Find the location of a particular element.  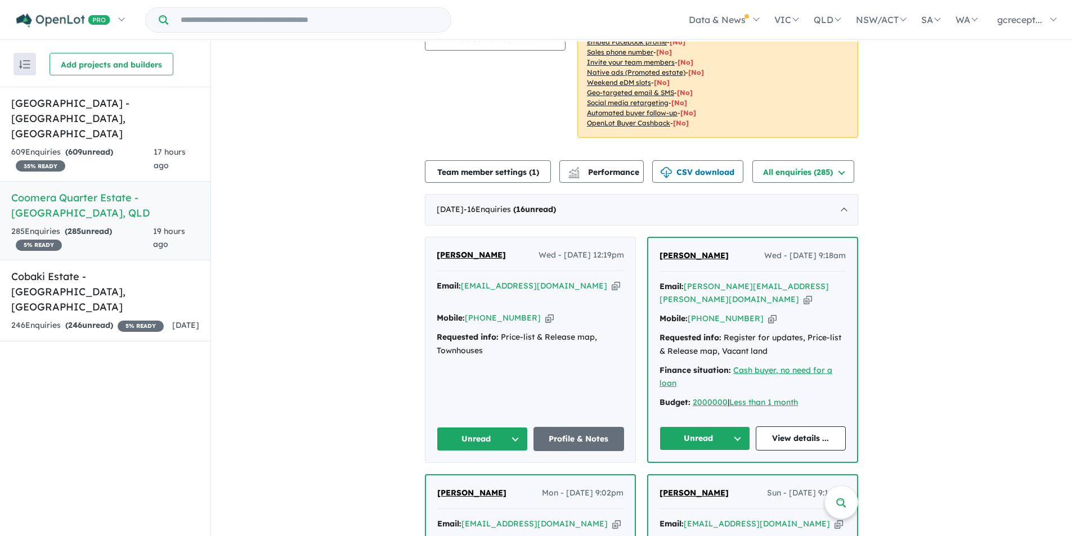

span: 1 is located at coordinates (534, 172).